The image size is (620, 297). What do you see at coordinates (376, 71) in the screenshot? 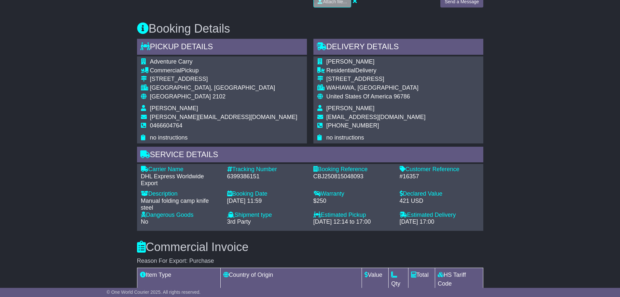
I see `div: Delivery` at bounding box center [376, 71].